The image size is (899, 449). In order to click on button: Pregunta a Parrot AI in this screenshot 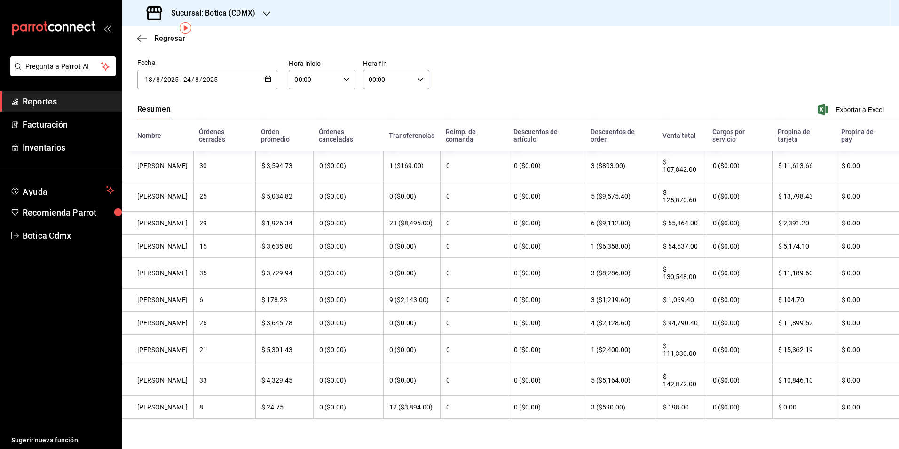, I will do `click(63, 66)`.